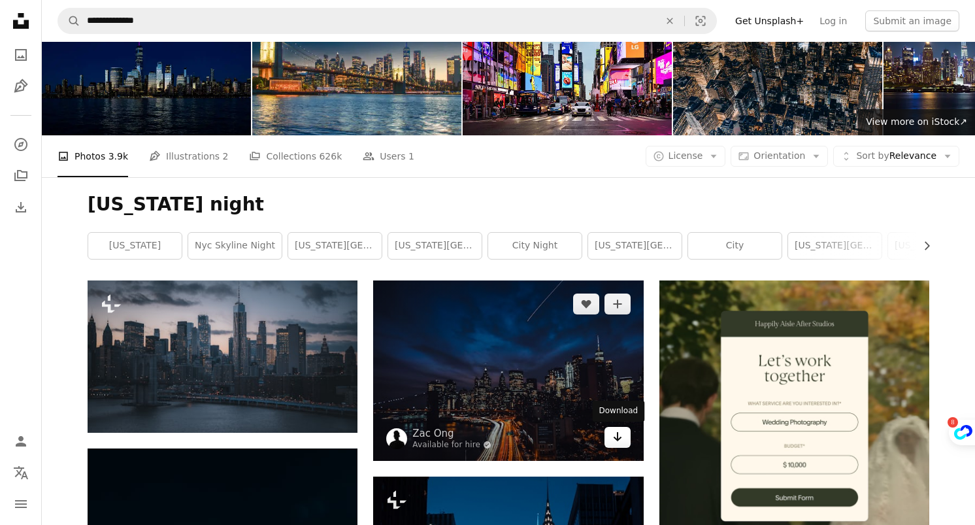 The width and height of the screenshot is (975, 525). I want to click on span: 626k, so click(330, 156).